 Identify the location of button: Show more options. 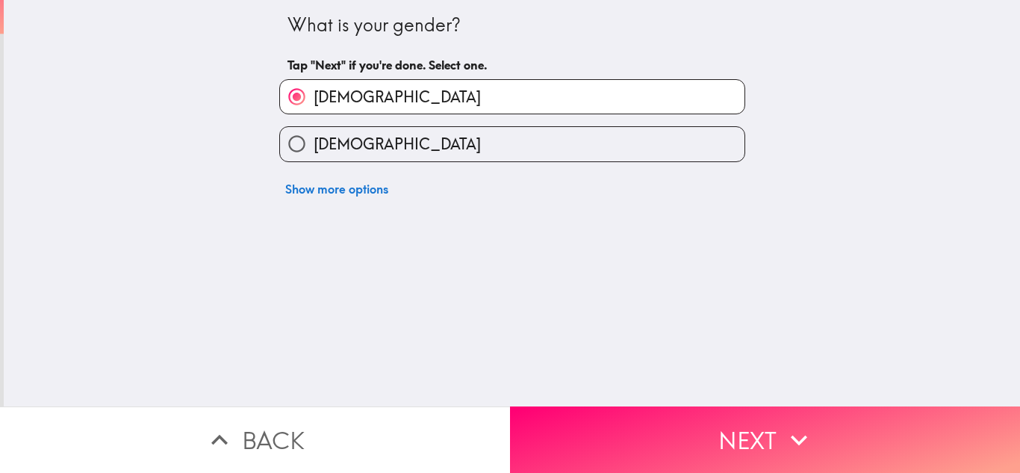
(337, 189).